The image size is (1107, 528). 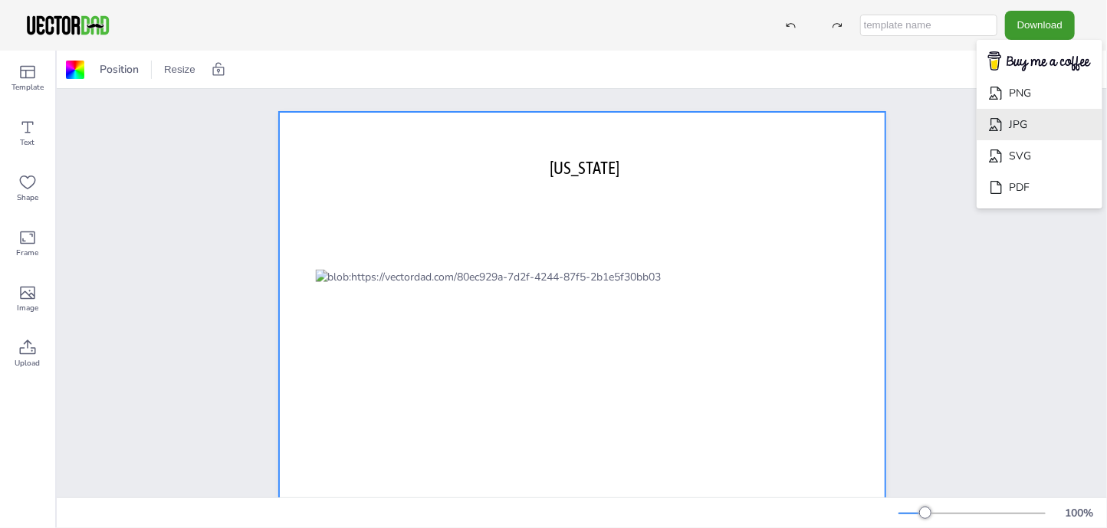 What do you see at coordinates (1040, 156) in the screenshot?
I see `li: SVG` at bounding box center [1040, 156].